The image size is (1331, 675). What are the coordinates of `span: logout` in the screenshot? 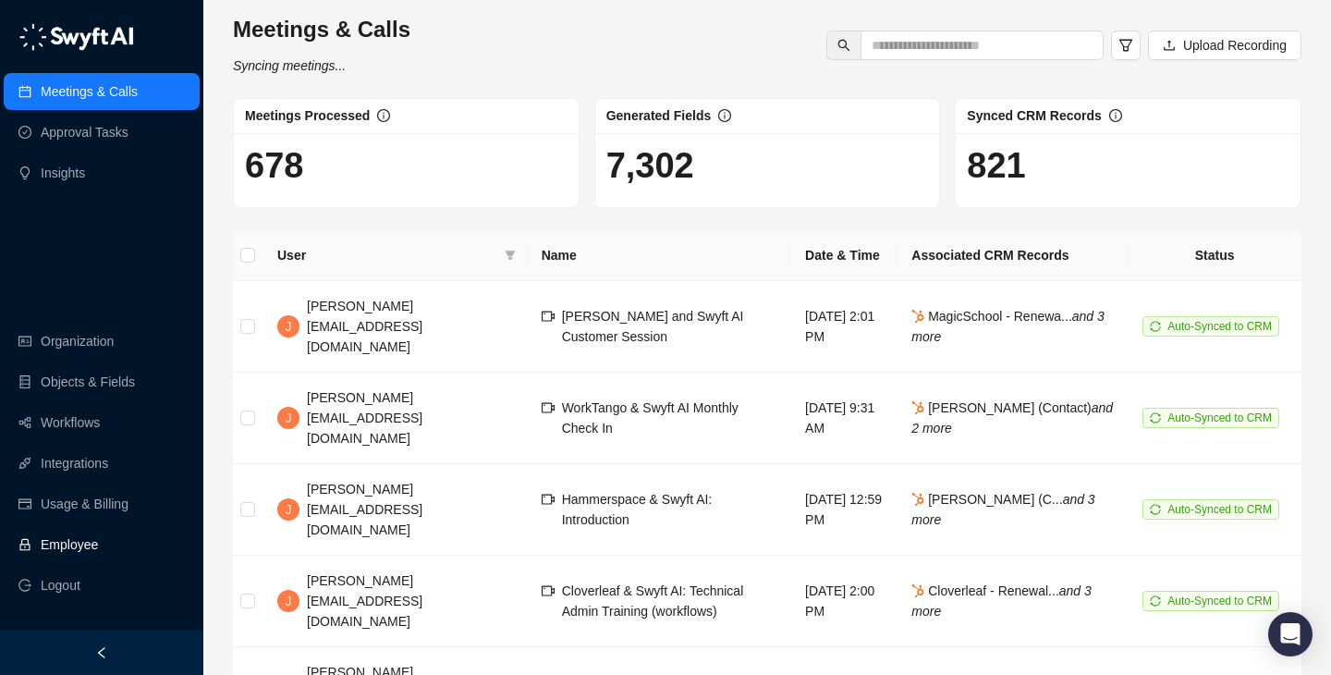 It's located at (25, 585).